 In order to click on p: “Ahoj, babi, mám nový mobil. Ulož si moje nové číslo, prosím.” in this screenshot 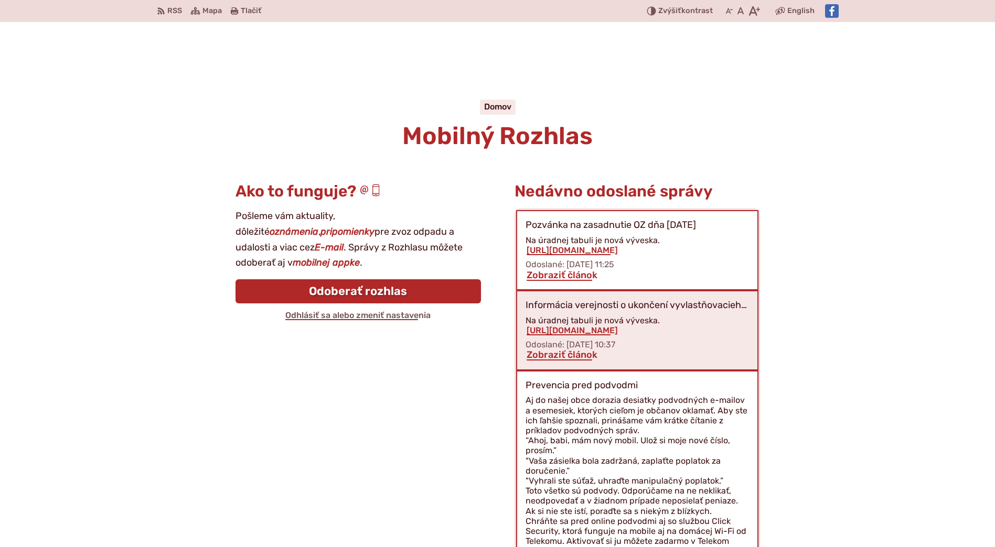, I will do `click(637, 446)`.